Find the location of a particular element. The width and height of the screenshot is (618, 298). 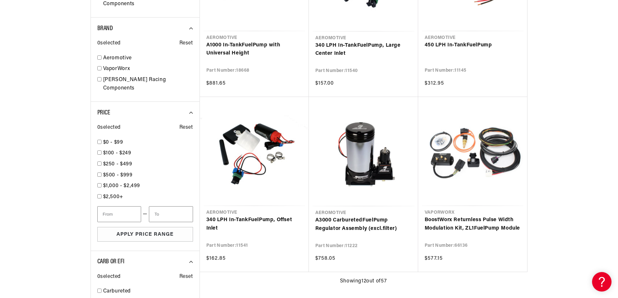

a: BoostWorx Returnless Pulse Width Modulation Kit, ZL1FuelPump Module is located at coordinates (472, 224).